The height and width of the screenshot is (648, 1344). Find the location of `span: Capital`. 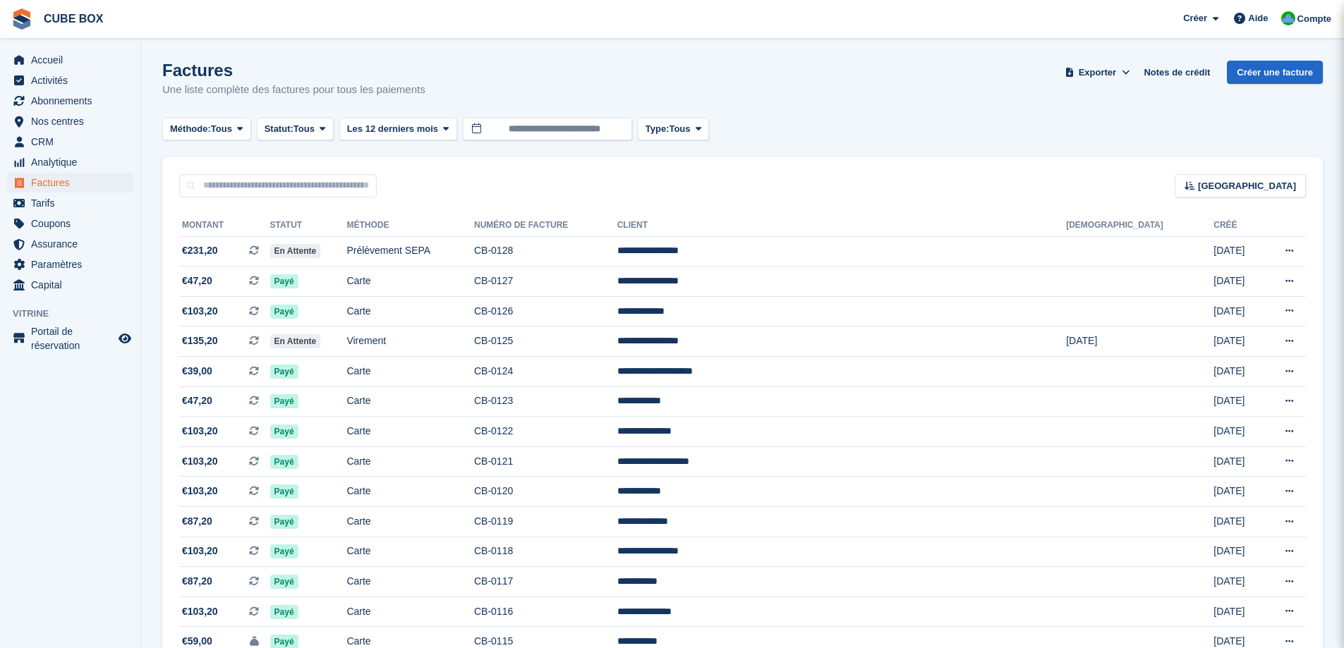

span: Capital is located at coordinates (73, 285).